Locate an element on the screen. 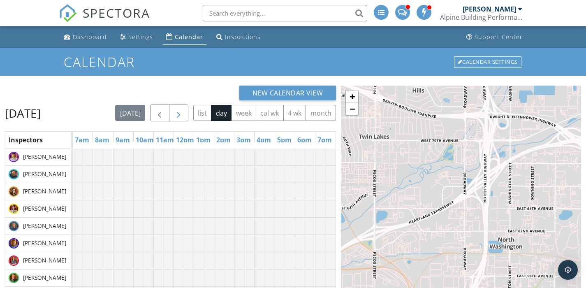  span: SPECTORA is located at coordinates (116, 13).